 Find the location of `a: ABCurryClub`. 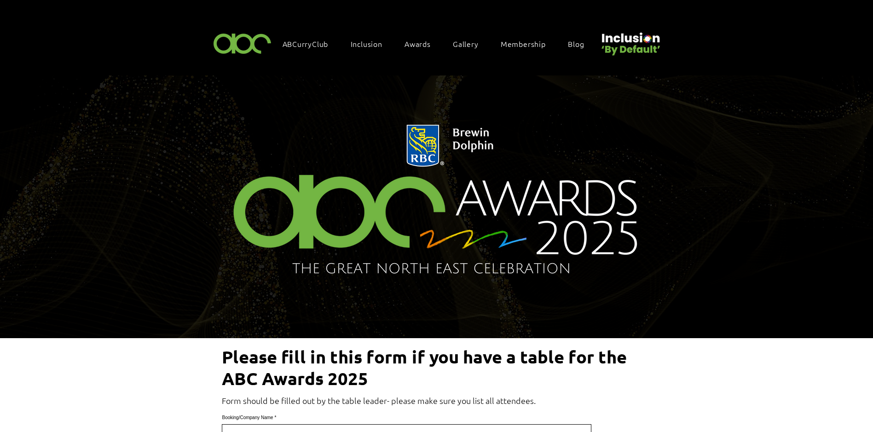

a: ABCurryClub is located at coordinates (310, 44).